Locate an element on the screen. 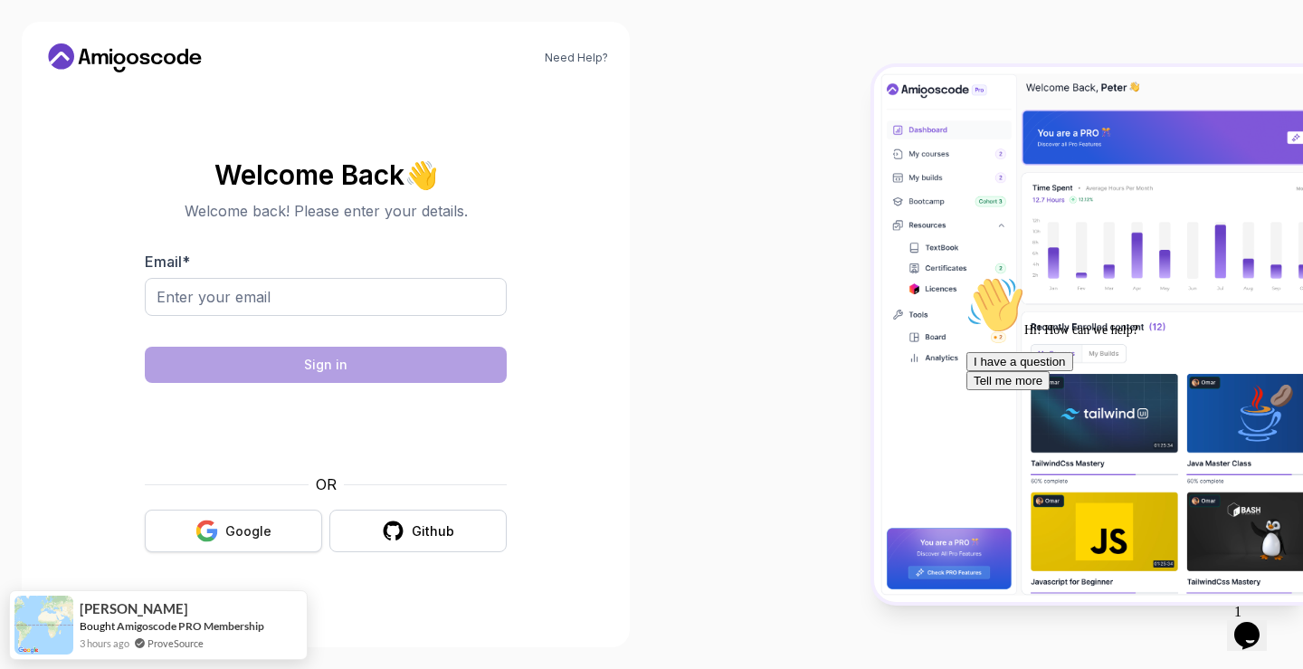  a: ProveSource is located at coordinates (176, 643).